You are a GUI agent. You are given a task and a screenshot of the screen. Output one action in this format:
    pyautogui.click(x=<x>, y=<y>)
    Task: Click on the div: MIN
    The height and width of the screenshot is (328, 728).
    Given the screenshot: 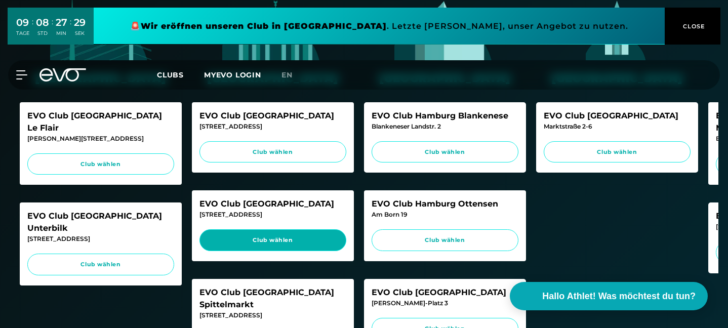 What is the action you would take?
    pyautogui.click(x=61, y=33)
    